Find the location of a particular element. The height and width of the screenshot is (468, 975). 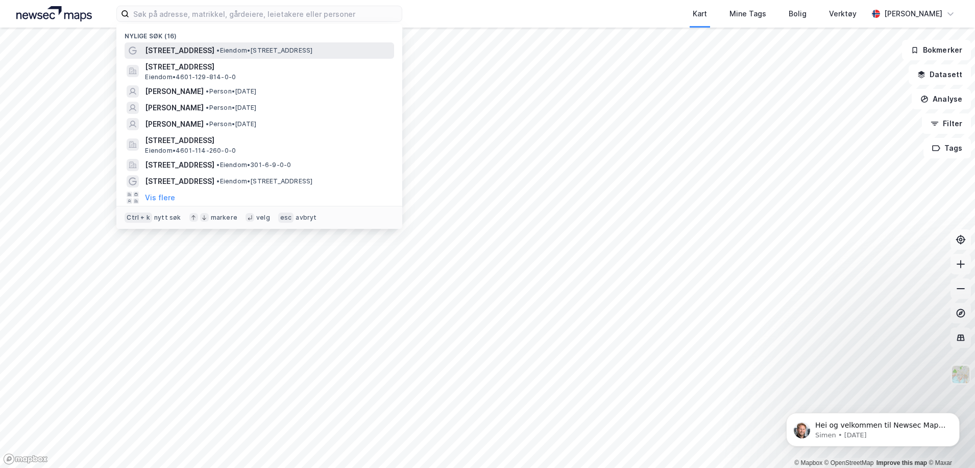

div: velg is located at coordinates (263, 218).